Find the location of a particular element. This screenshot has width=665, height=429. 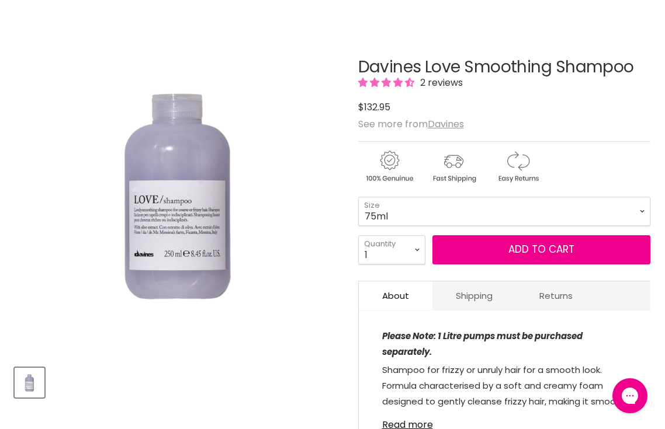

img: shipping.gif is located at coordinates (453, 166).